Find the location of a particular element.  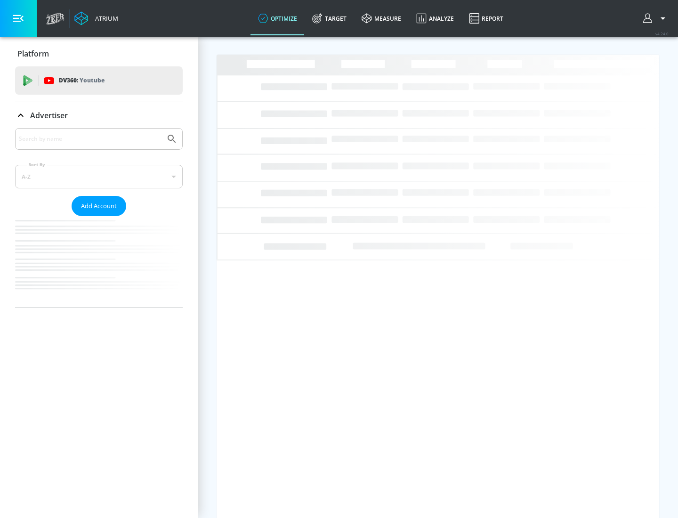

div: Platform is located at coordinates (99, 54).